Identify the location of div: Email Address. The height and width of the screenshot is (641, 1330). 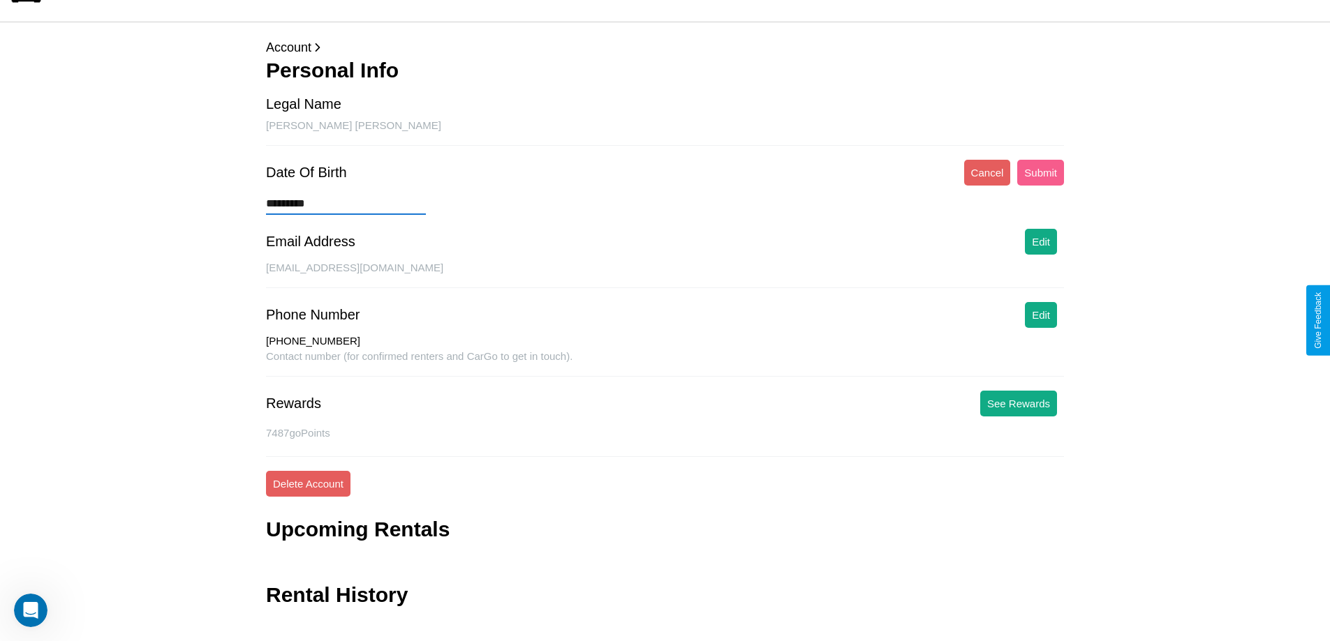
(311, 242).